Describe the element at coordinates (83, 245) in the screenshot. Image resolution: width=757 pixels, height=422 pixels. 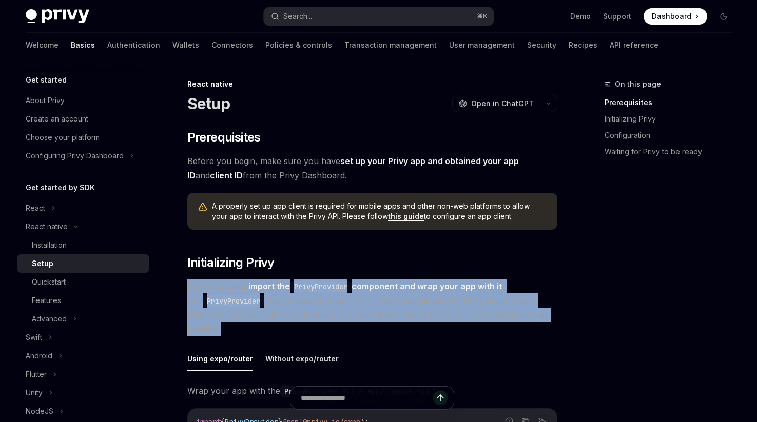
I see `a: Installation` at that location.